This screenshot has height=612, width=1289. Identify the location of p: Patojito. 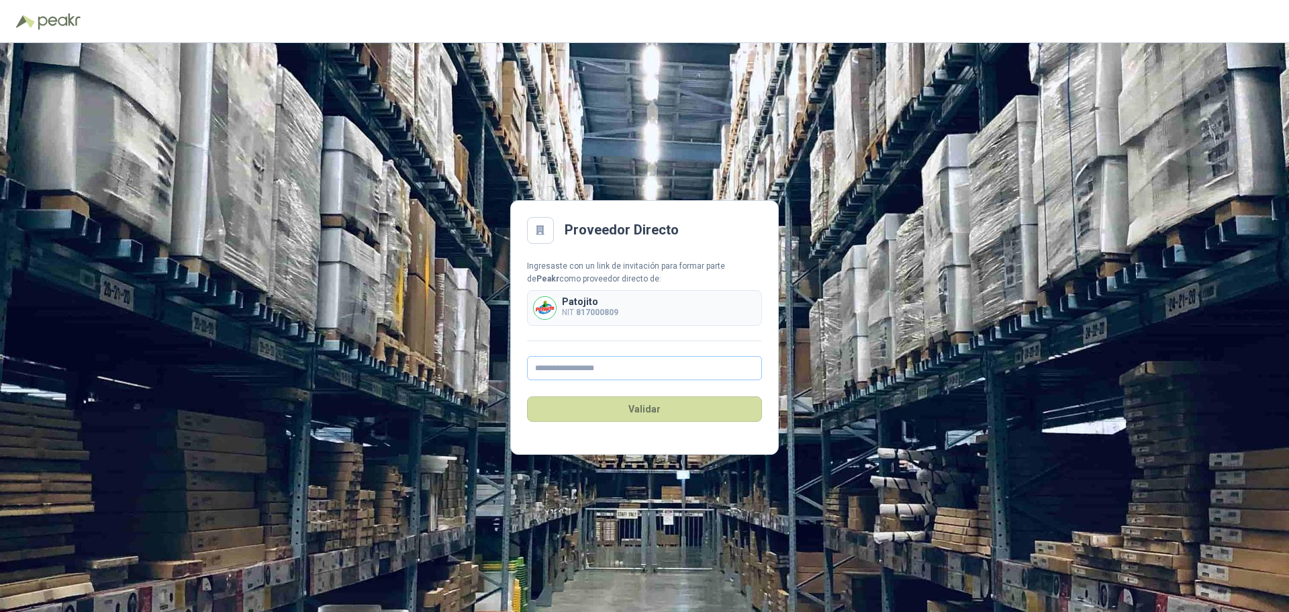
(590, 301).